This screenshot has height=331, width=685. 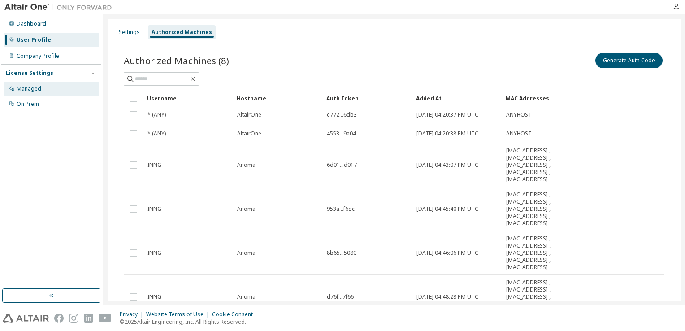 What do you see at coordinates (60, 7) in the screenshot?
I see `img: Altair One` at bounding box center [60, 7].